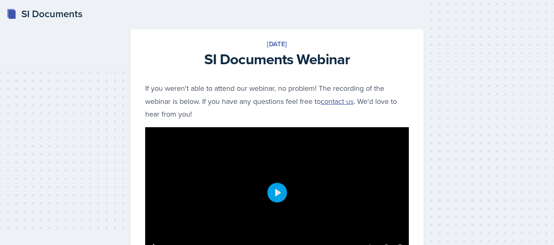 The image size is (554, 245). Describe the element at coordinates (44, 14) in the screenshot. I see `a: SI Documents` at that location.